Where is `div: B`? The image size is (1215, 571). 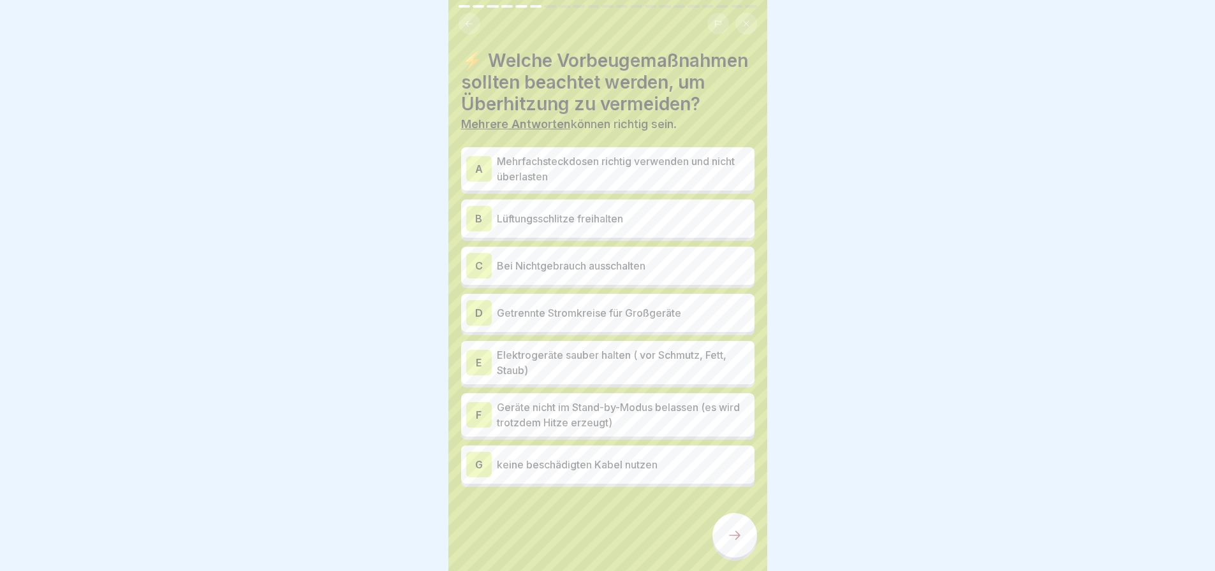 div: B is located at coordinates (479, 219).